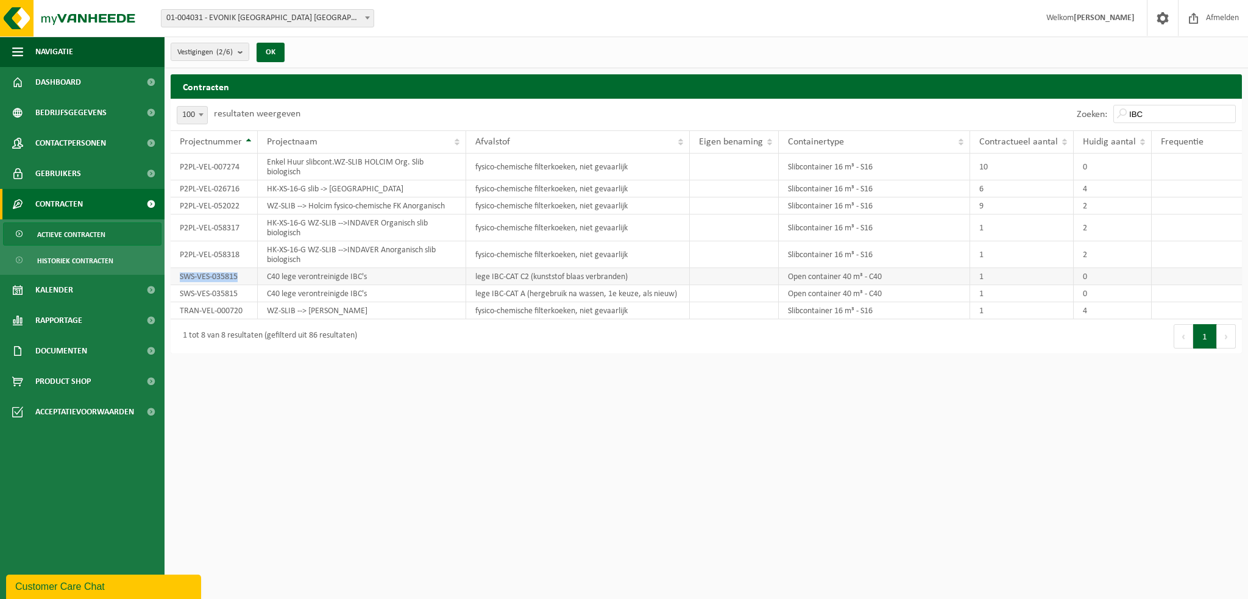 This screenshot has width=1248, height=599. What do you see at coordinates (271, 52) in the screenshot?
I see `button: OK` at bounding box center [271, 52].